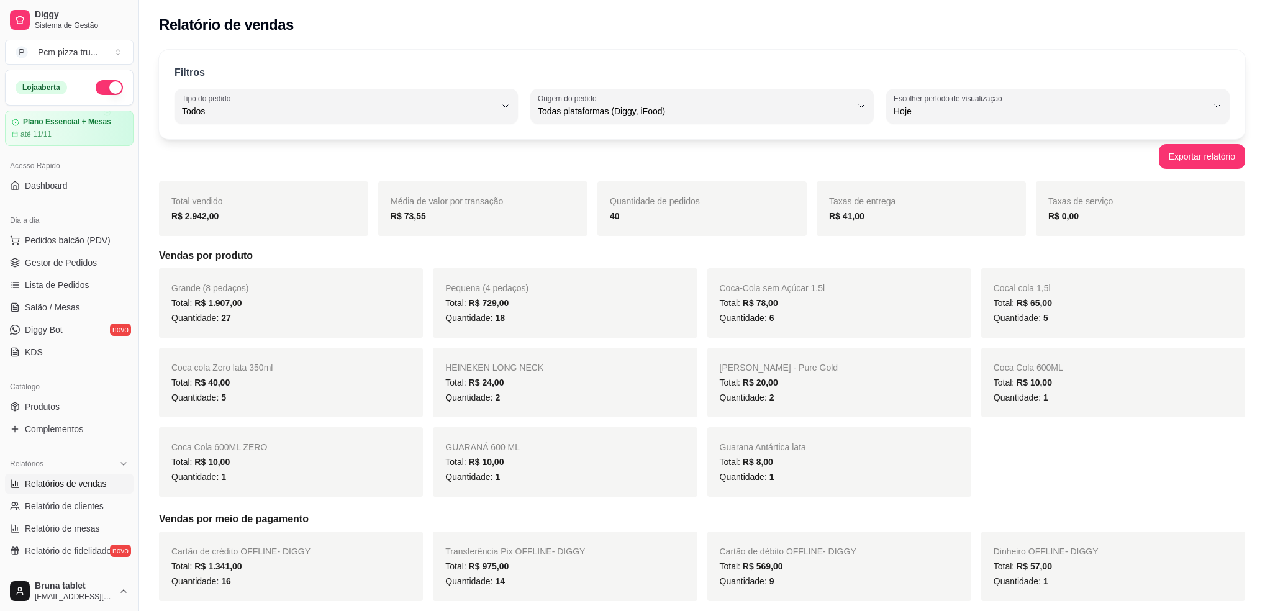 The height and width of the screenshot is (611, 1265). I want to click on button: Escolher período de visualizaçãoHoje, so click(1058, 106).